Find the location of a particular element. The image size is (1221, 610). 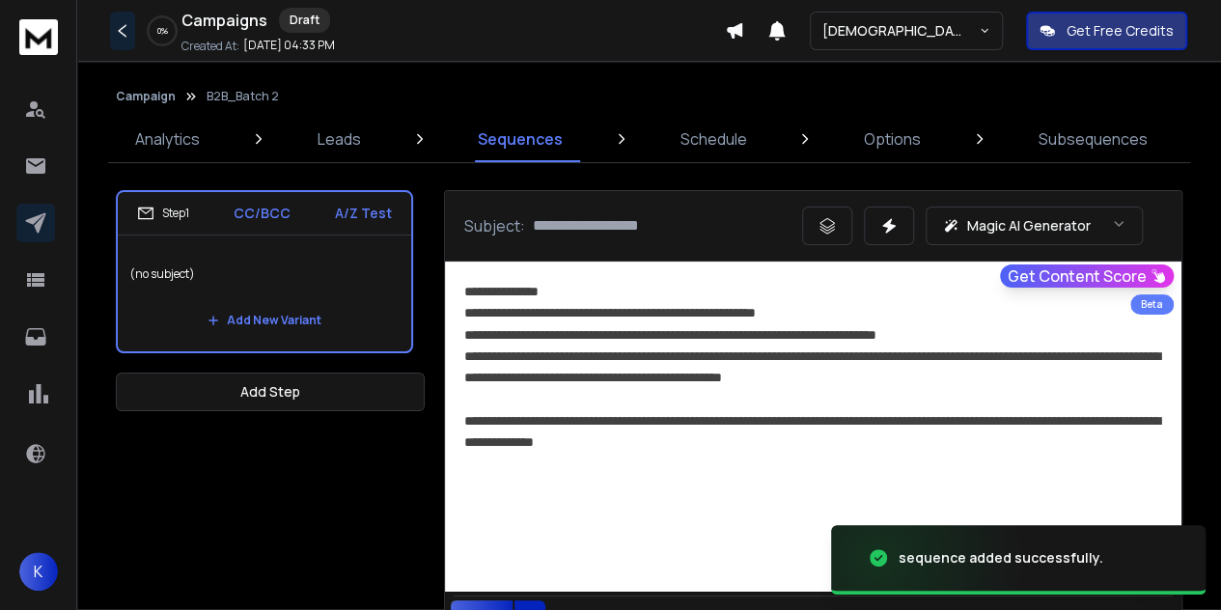

a: Sequences is located at coordinates (520, 139).